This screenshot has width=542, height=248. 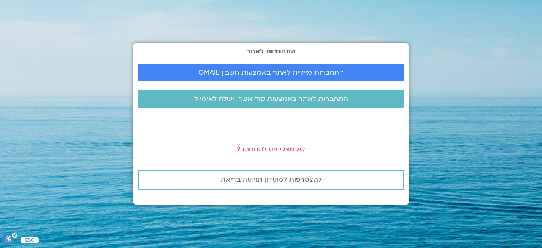 I want to click on a: לא מצליחים להתחבר?, so click(x=271, y=149).